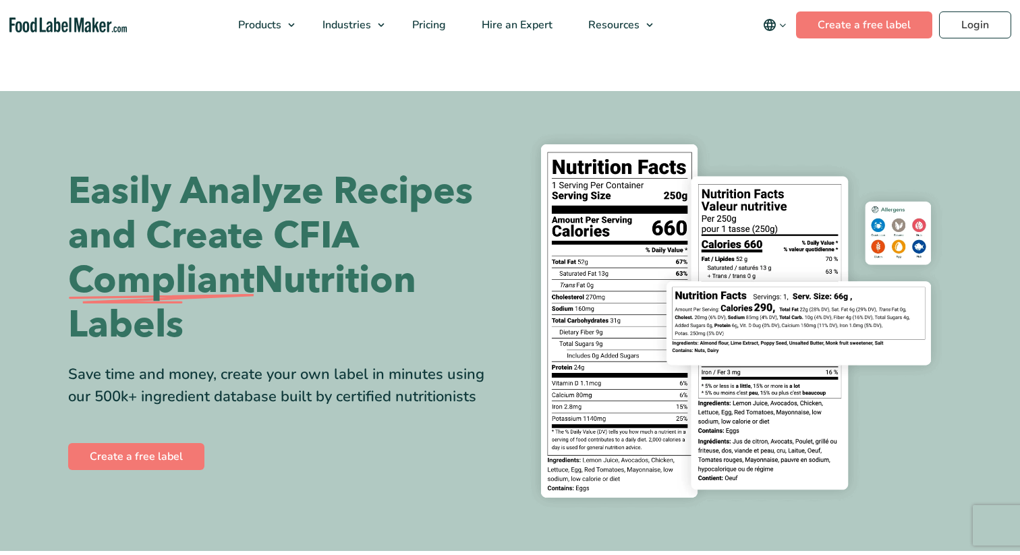 This screenshot has height=555, width=1020. What do you see at coordinates (161, 281) in the screenshot?
I see `span: Compliant` at bounding box center [161, 281].